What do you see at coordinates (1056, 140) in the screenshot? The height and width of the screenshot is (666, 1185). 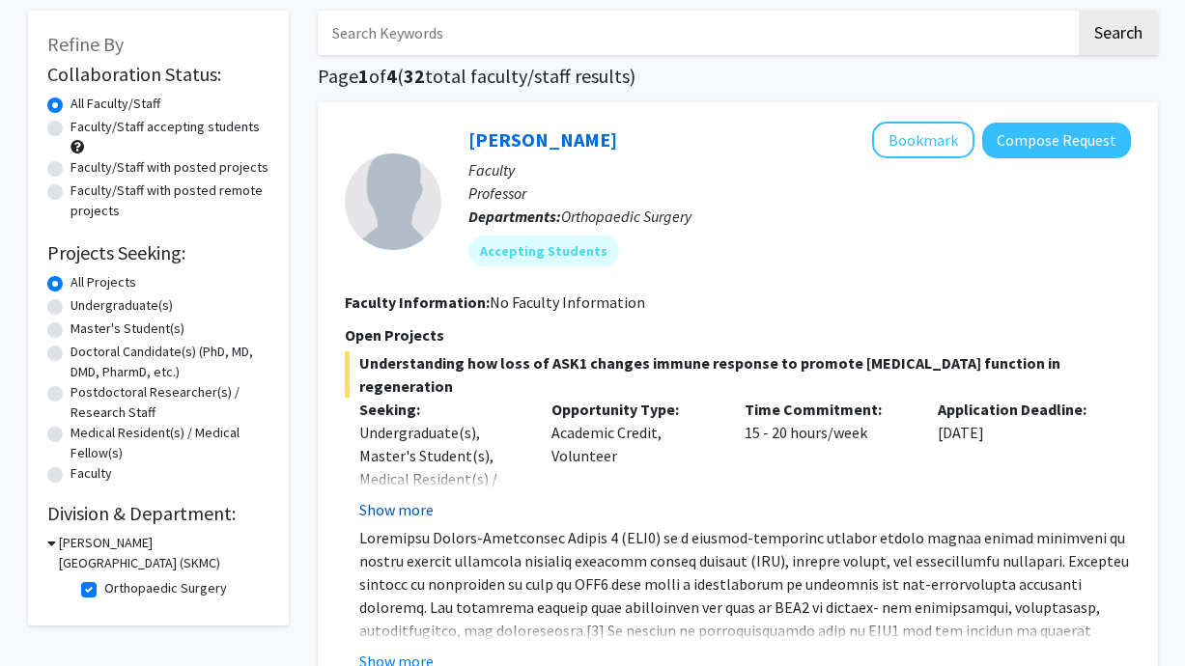 I see `button: Compose Request to Theresa Freeman` at bounding box center [1056, 140].